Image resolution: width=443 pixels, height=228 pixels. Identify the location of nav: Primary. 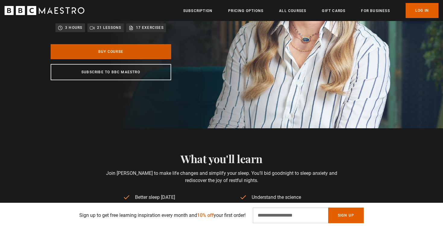
(310, 11).